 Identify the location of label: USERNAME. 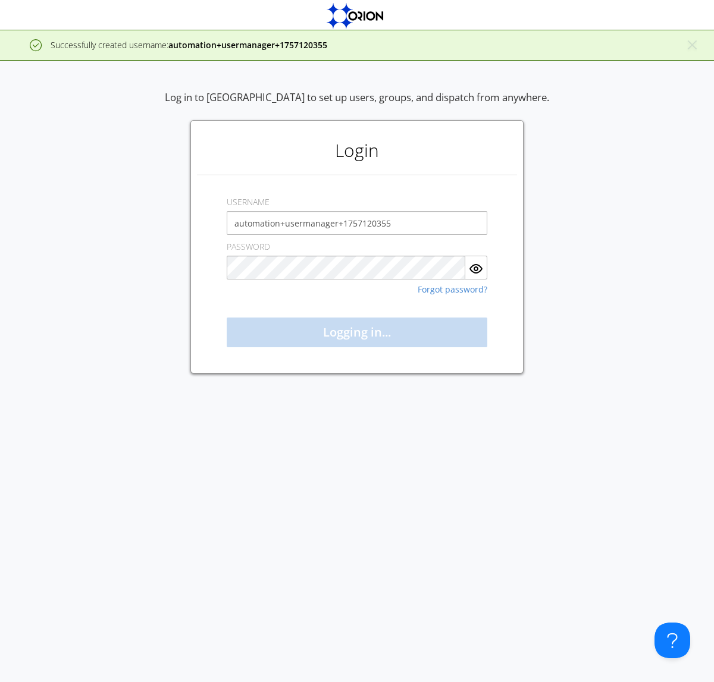
(248, 202).